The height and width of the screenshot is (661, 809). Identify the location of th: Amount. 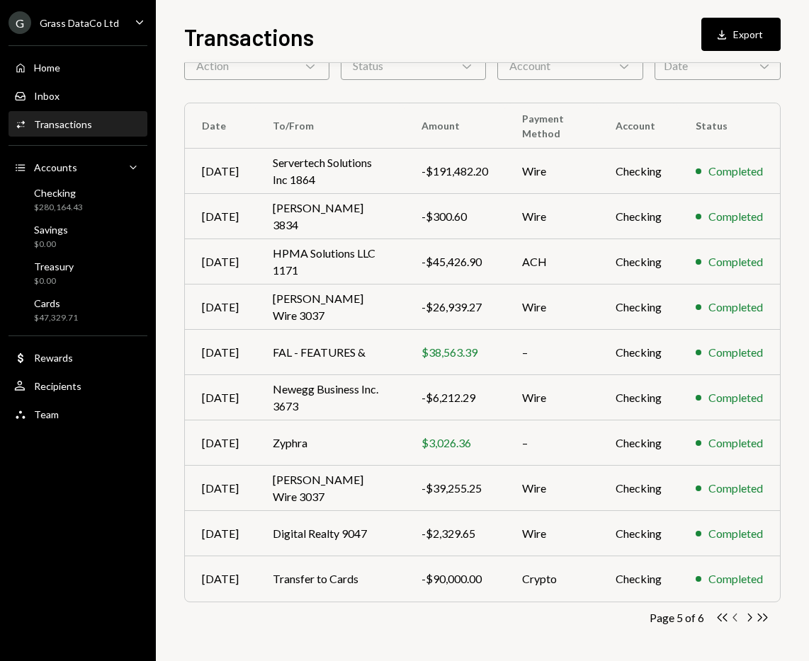
(455, 126).